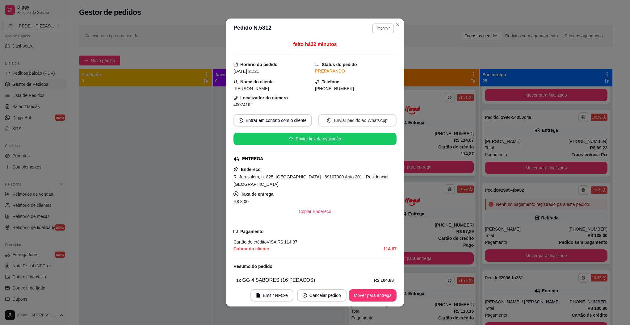 This screenshot has height=325, width=630. What do you see at coordinates (287, 242) in the screenshot?
I see `span: R$ 114,87` at bounding box center [287, 242].